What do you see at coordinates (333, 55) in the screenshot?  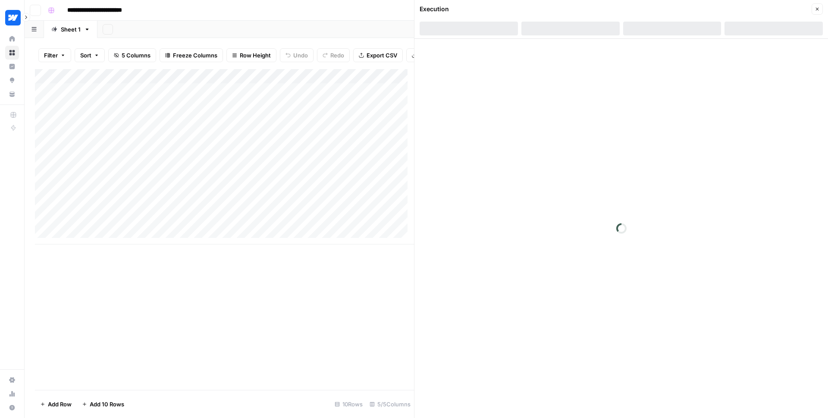 I see `button: Redo` at bounding box center [333, 55].